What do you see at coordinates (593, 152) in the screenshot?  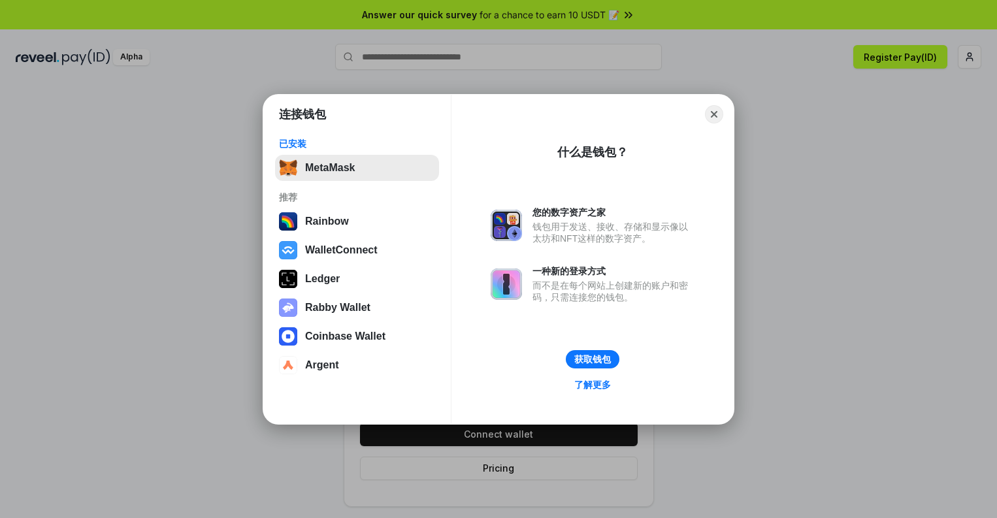 I see `div: 什么是钱包？` at bounding box center [593, 152].